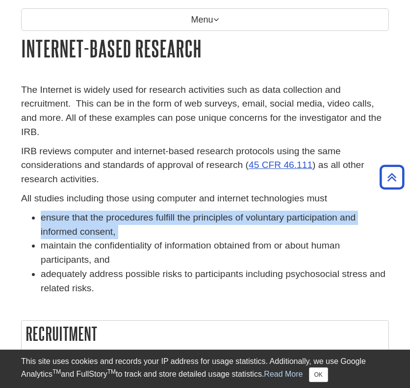 This screenshot has width=410, height=388. What do you see at coordinates (205, 198) in the screenshot?
I see `p: All studies including those using computer and internet technologies must` at bounding box center [205, 198].